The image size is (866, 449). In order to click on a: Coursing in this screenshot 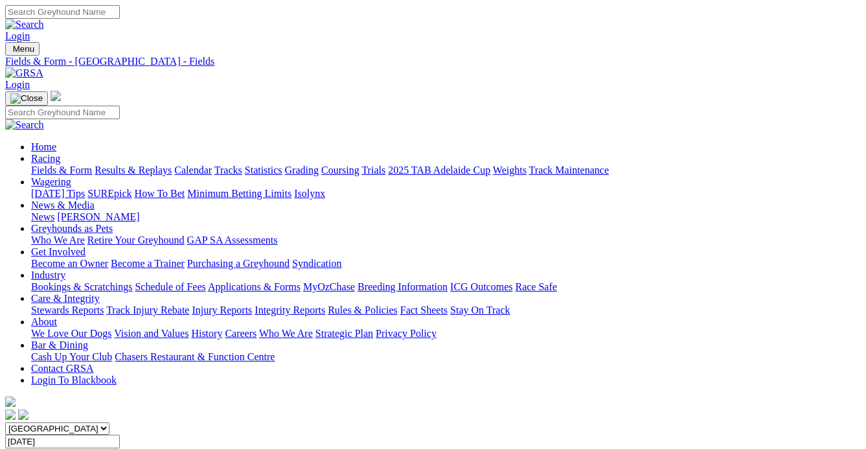, I will do `click(340, 170)`.